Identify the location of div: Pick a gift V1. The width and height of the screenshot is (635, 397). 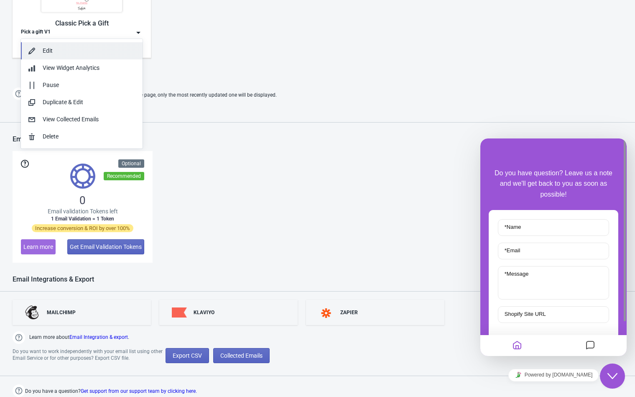
(36, 33).